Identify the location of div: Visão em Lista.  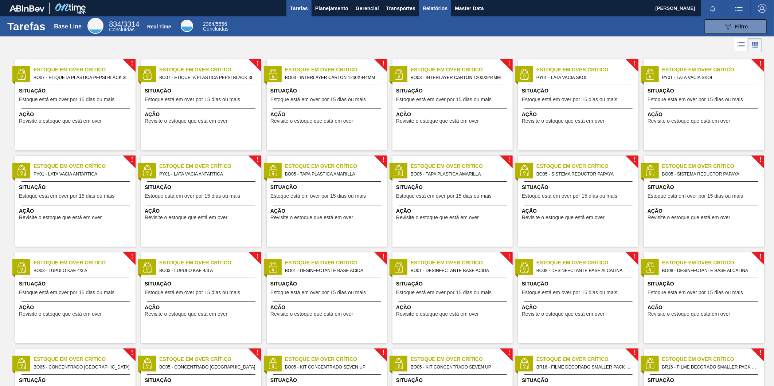
(741, 45).